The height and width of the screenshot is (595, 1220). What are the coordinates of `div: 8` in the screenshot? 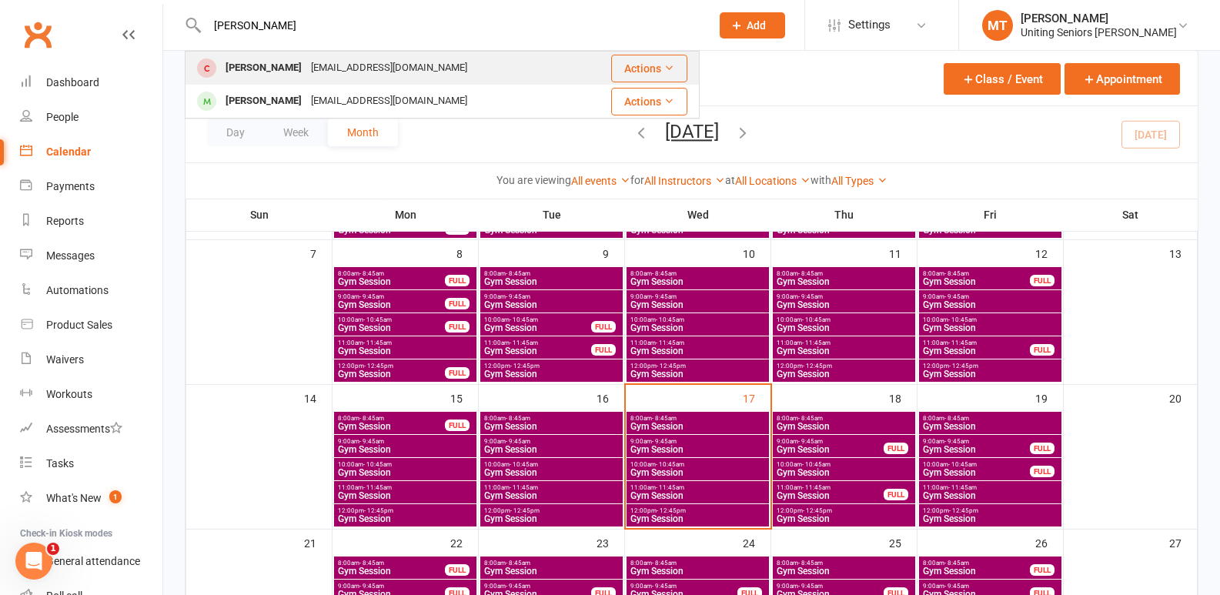 It's located at (467, 252).